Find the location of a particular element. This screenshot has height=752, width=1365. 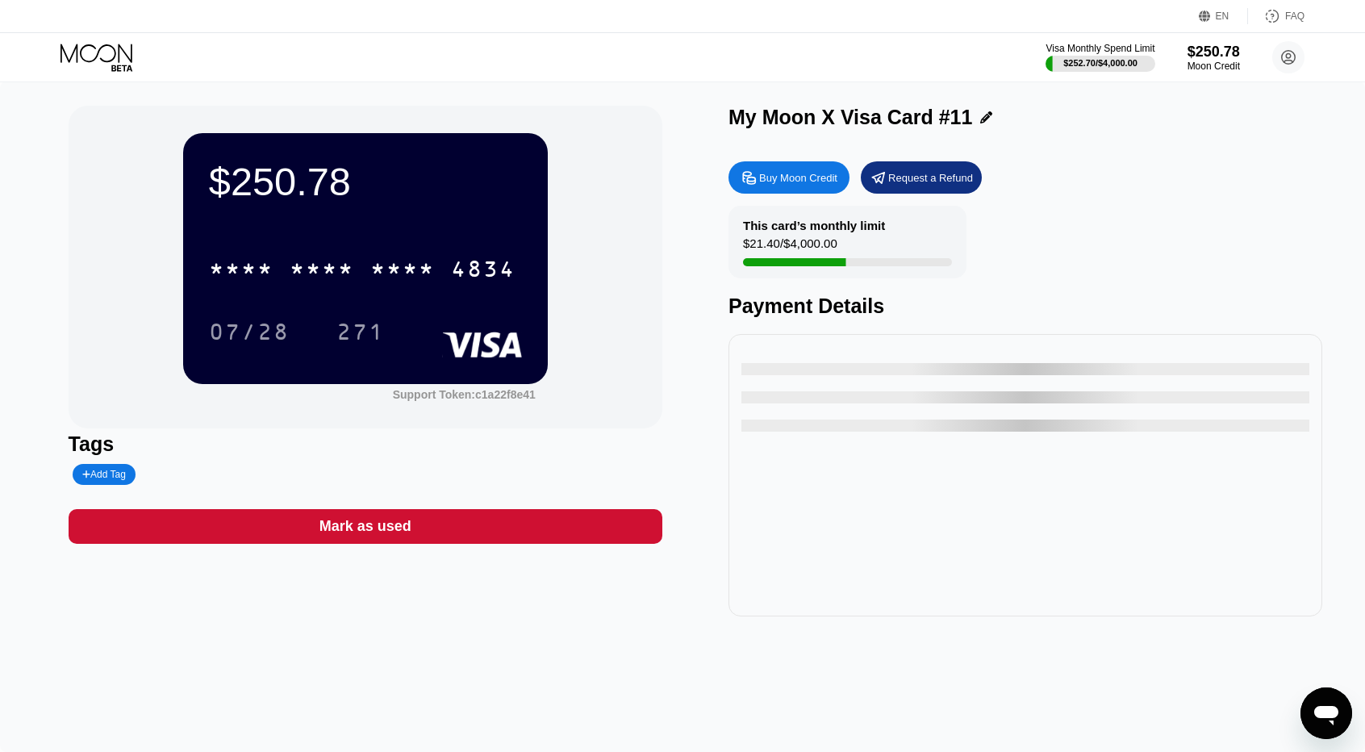

div: Visa Monthly Spend Limit is located at coordinates (1099, 48).